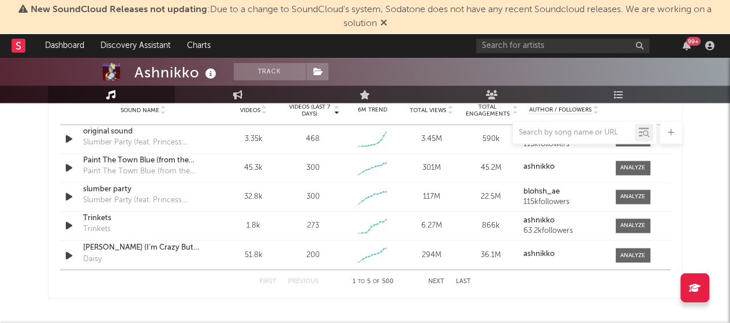  I want to click on span: : Due to a change to SoundCloud's system, Sodatone does not have any recent Soundcloud releases. ..., so click(371, 17).